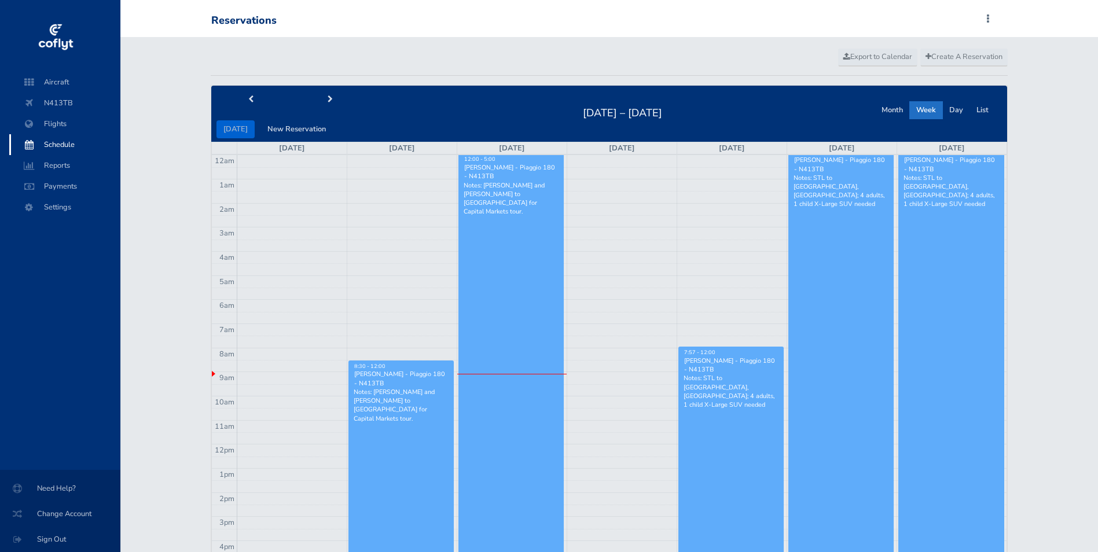 Image resolution: width=1098 pixels, height=552 pixels. Describe the element at coordinates (700, 353) in the screenshot. I see `span: 7:57 - 12:00` at that location.